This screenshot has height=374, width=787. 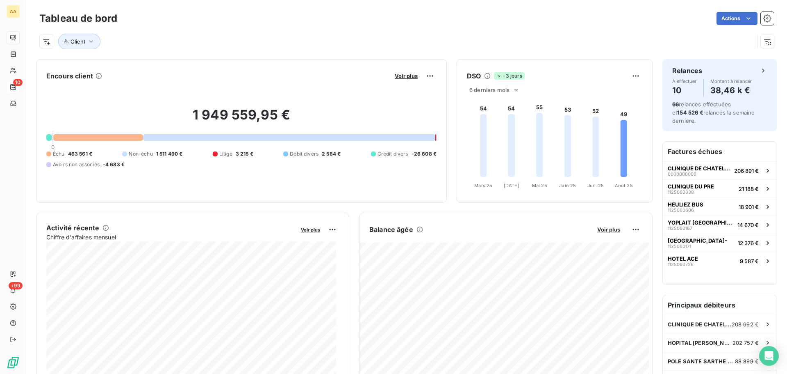 I want to click on tspan: Août 25, so click(x=624, y=185).